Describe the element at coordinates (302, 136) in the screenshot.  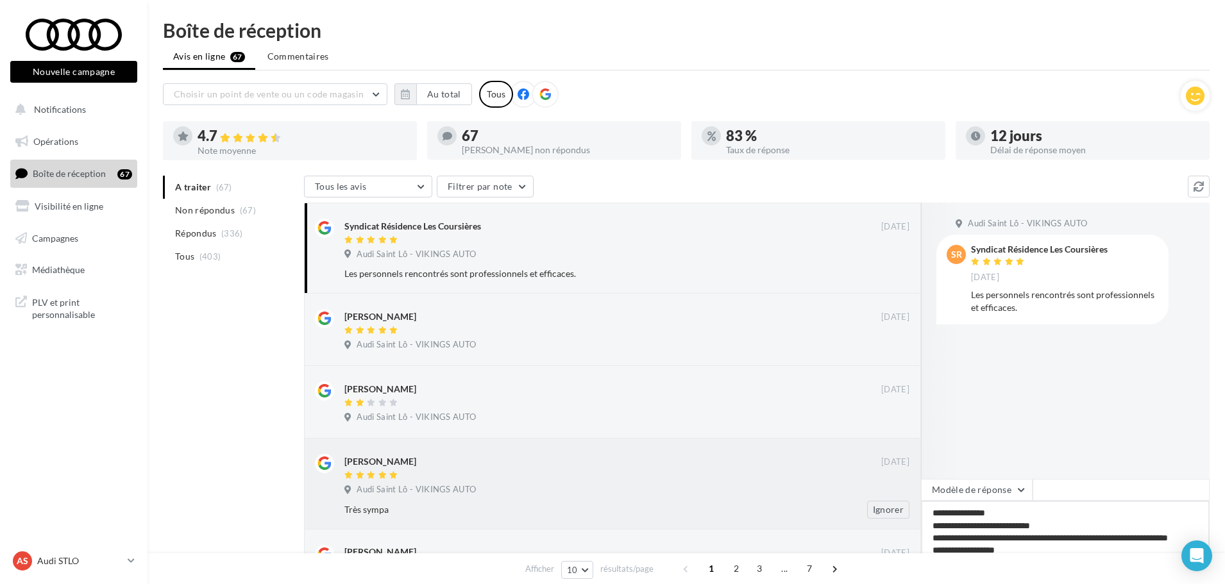
I see `div: 4.7` at that location.